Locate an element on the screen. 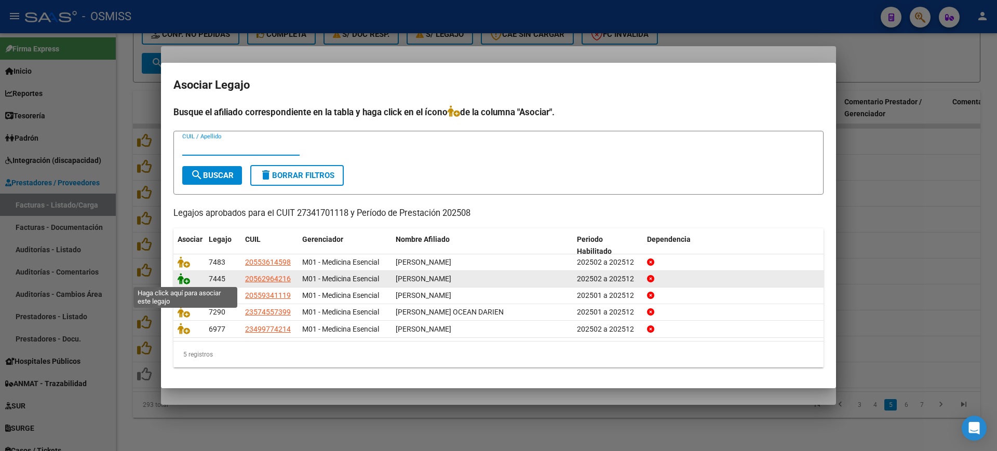  mat-icon: delete is located at coordinates (266, 175).